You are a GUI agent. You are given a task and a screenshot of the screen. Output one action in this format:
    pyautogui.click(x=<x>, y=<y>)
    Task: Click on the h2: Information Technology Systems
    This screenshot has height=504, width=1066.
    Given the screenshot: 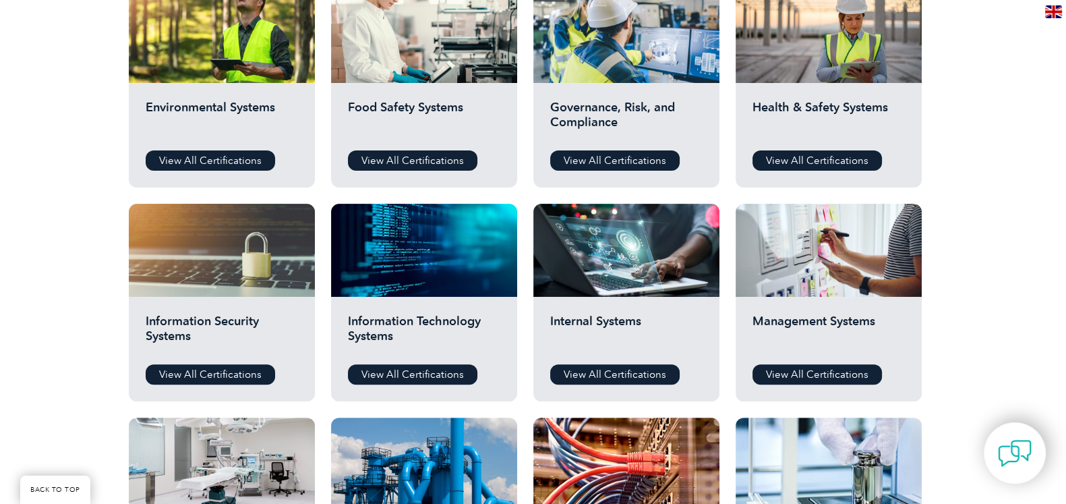 What is the action you would take?
    pyautogui.click(x=424, y=334)
    